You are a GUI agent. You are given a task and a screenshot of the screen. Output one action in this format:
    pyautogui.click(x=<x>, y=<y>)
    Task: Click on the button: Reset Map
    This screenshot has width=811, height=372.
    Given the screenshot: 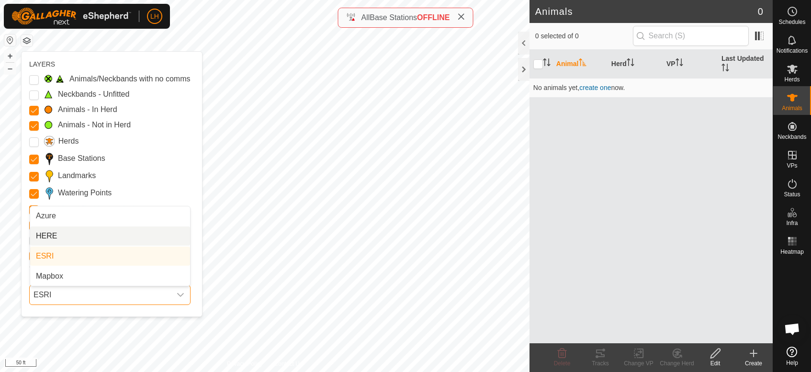 What is the action you would take?
    pyautogui.click(x=10, y=40)
    